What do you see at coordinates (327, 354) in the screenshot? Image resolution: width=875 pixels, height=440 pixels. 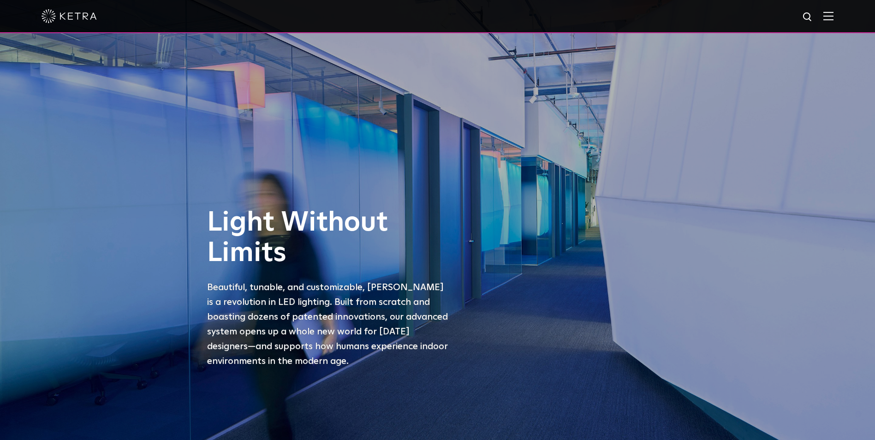 I see `span: —and supports how humans experience indoor environments in the modern age.` at bounding box center [327, 354].